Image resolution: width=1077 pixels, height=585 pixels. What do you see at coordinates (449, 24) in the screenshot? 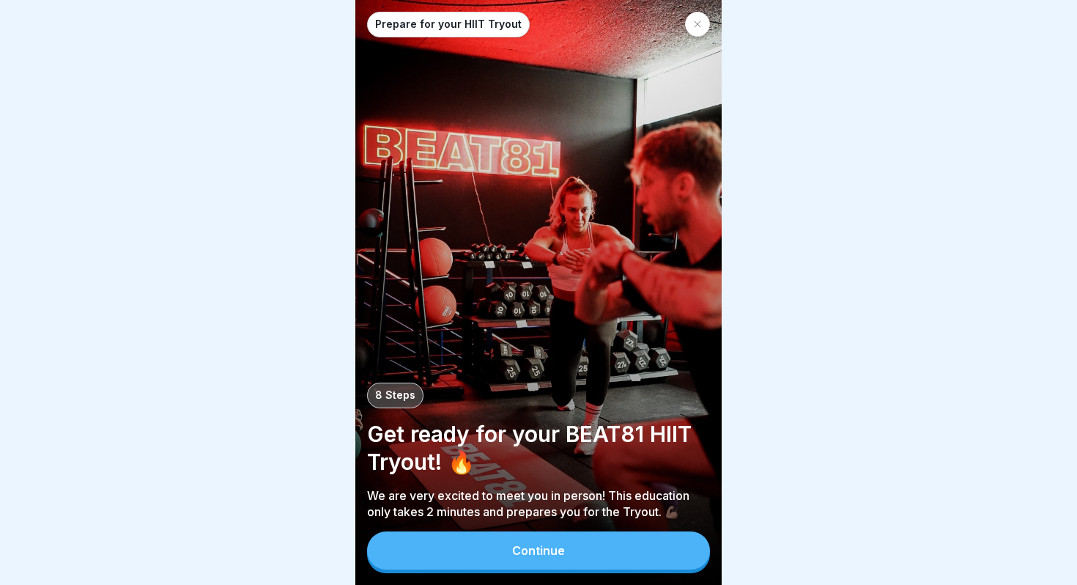
I see `p: Prepare for your HIIT Tryout` at bounding box center [449, 24].